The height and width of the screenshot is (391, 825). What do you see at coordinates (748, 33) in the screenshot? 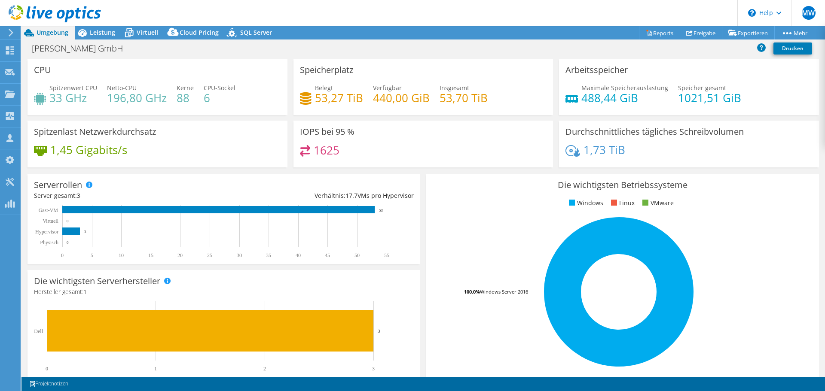
I see `a: Exportieren` at bounding box center [748, 33].